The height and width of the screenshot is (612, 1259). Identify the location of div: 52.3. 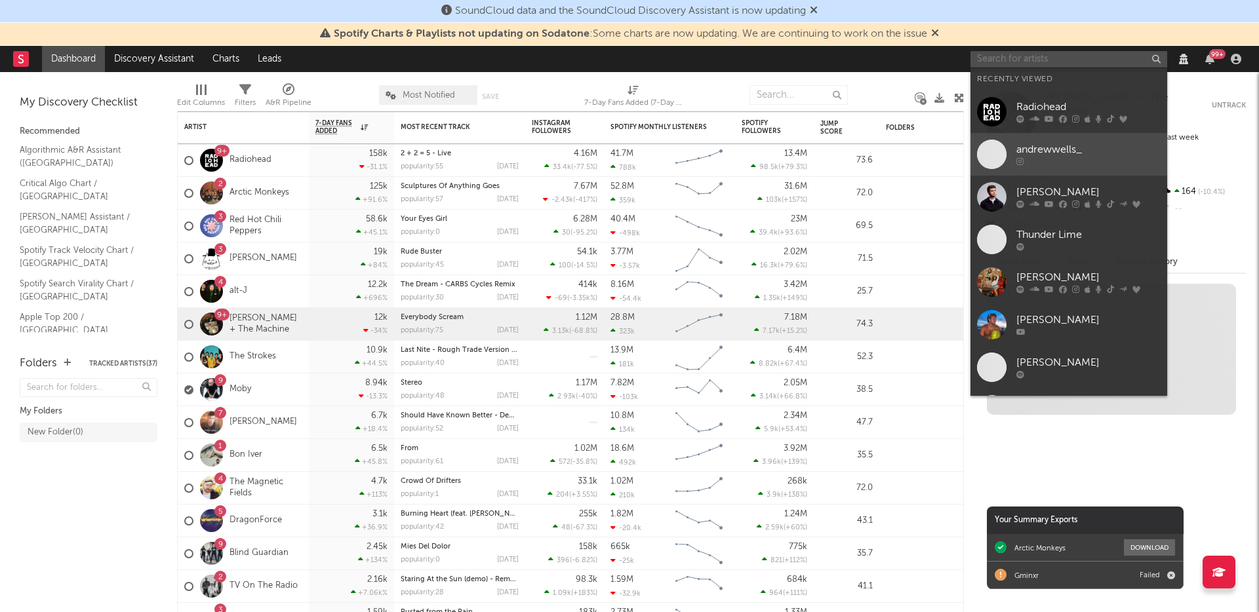
(847, 357).